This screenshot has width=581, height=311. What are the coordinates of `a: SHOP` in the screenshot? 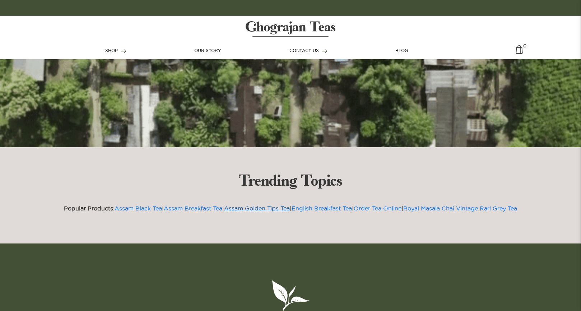 It's located at (116, 51).